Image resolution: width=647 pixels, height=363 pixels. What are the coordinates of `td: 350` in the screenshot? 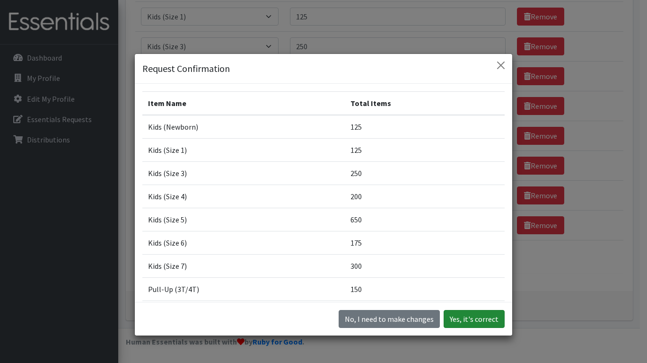 It's located at (425, 312).